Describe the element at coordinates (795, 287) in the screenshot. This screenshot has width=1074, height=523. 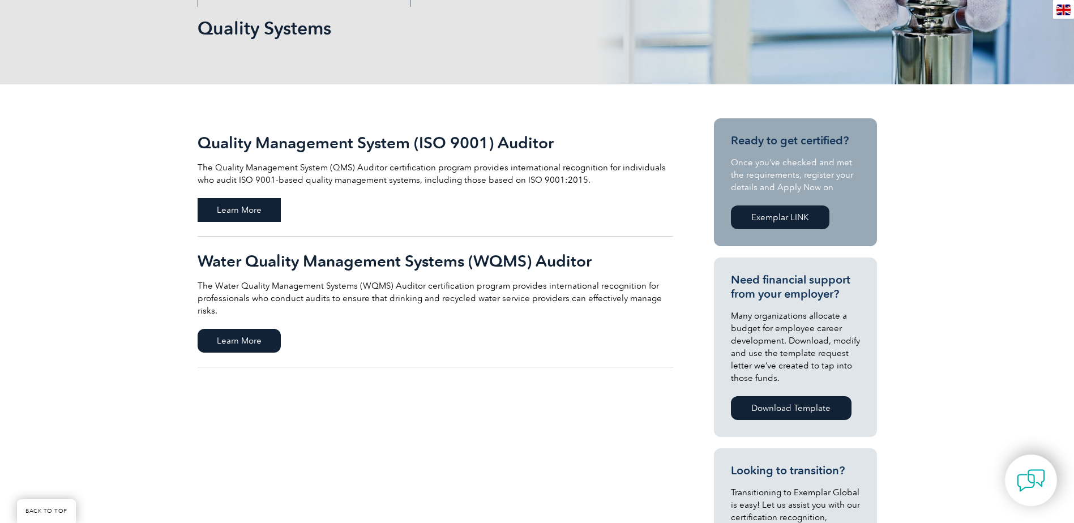
I see `h3: Need financial support from your employer?` at that location.